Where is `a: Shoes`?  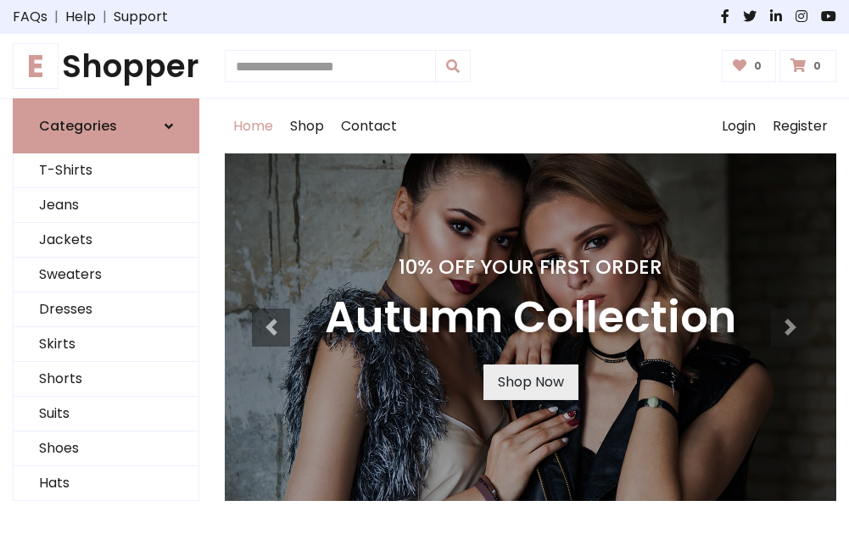
a: Shoes is located at coordinates (106, 449).